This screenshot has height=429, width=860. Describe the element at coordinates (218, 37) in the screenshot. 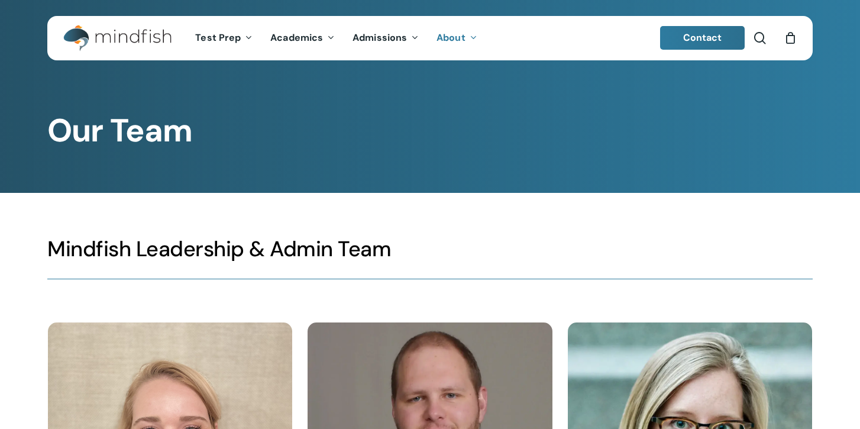

I see `span: Test Prep` at that location.